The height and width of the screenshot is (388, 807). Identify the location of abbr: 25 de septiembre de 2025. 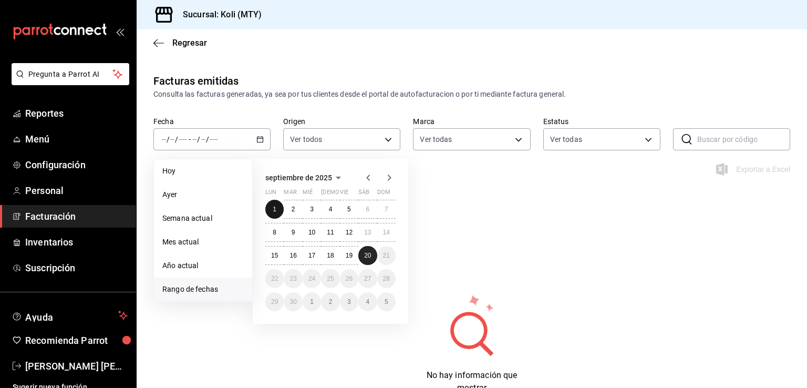
(330, 279).